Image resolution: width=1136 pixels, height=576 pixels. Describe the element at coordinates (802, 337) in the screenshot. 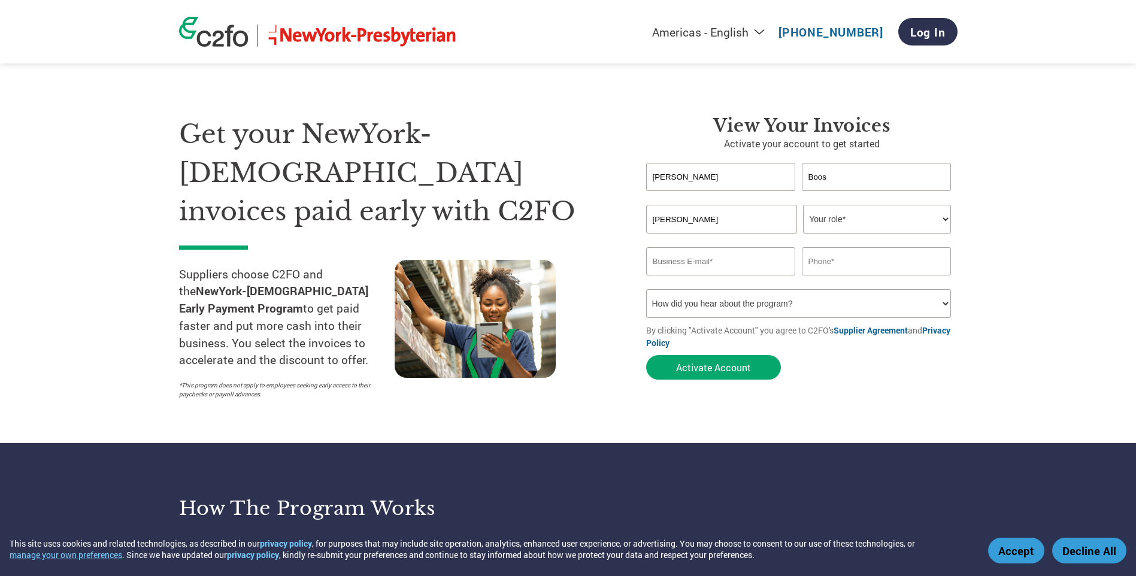

I see `p: By clicking "Activate Account" you agree to C2FO's and` at that location.